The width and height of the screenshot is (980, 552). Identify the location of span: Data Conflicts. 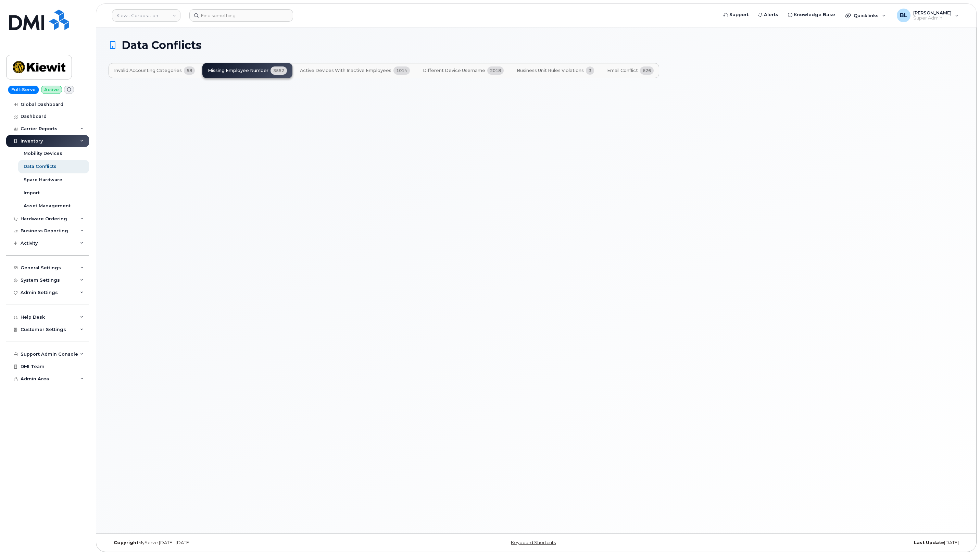
(162, 45).